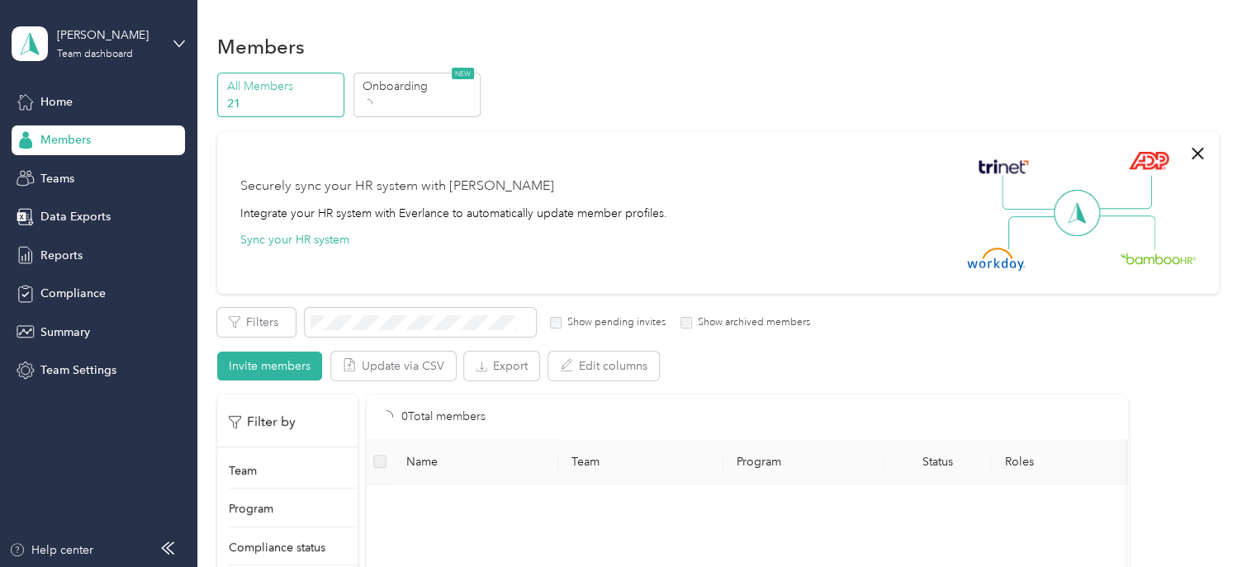 Image resolution: width=1247 pixels, height=567 pixels. Describe the element at coordinates (277, 548) in the screenshot. I see `p: Compliance status` at that location.